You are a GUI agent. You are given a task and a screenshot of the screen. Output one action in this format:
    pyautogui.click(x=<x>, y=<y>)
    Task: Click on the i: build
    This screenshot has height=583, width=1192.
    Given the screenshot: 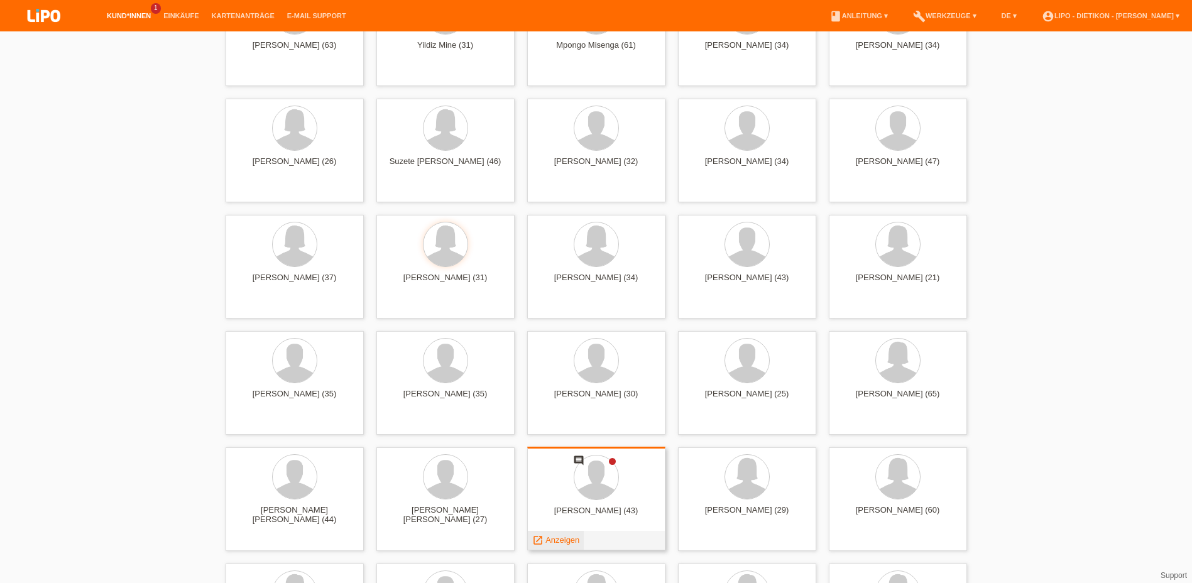 What is the action you would take?
    pyautogui.click(x=920, y=16)
    